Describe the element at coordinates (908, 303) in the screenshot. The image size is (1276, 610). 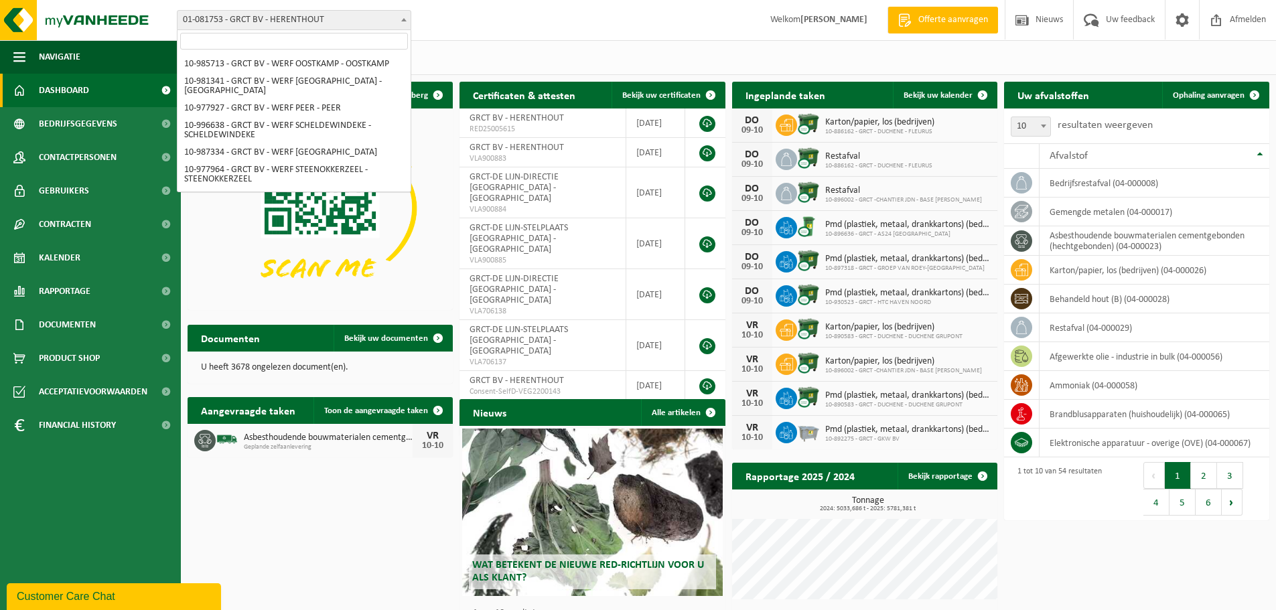
I see `span: 10-930523 - GRCT - HTC HAVEN NOORD` at that location.